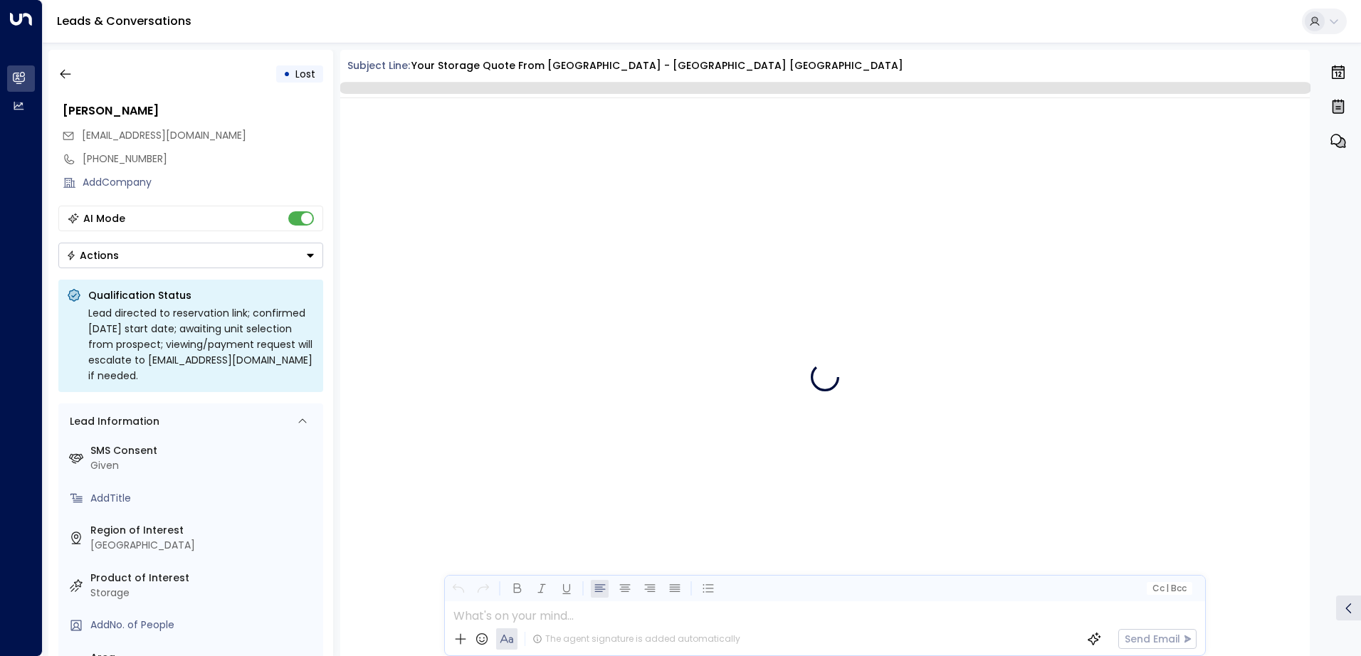 The width and height of the screenshot is (1361, 656). I want to click on div: Actions, so click(93, 256).